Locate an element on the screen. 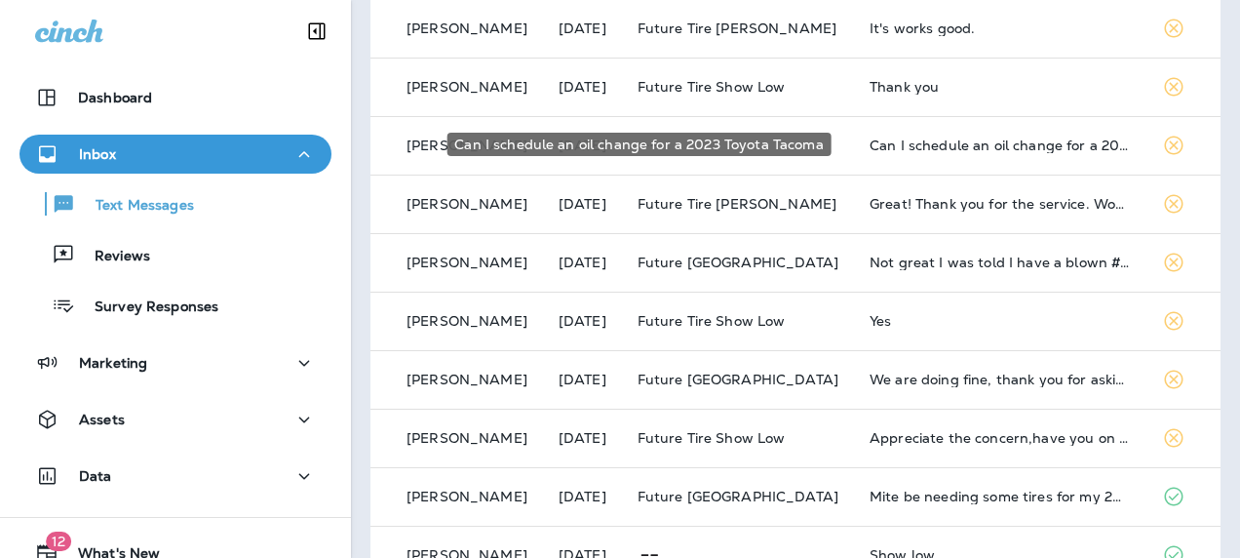 Image resolution: width=1240 pixels, height=558 pixels. button: Marketing is located at coordinates (175, 363).